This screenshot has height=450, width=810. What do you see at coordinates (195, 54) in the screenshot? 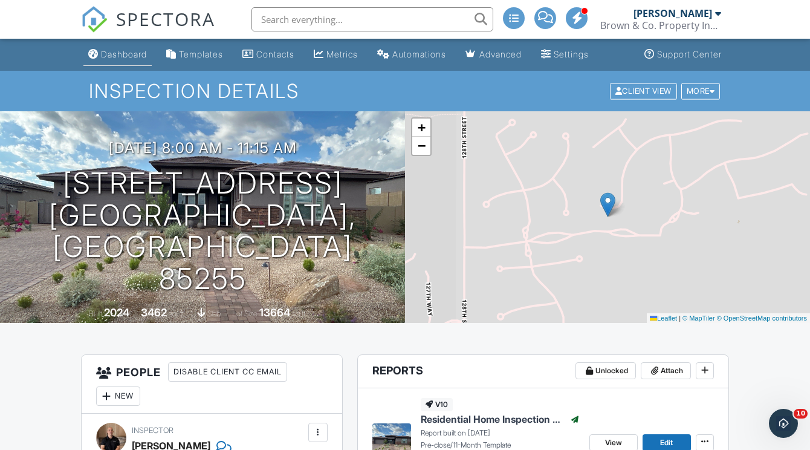
I see `a: Templates` at bounding box center [195, 54].